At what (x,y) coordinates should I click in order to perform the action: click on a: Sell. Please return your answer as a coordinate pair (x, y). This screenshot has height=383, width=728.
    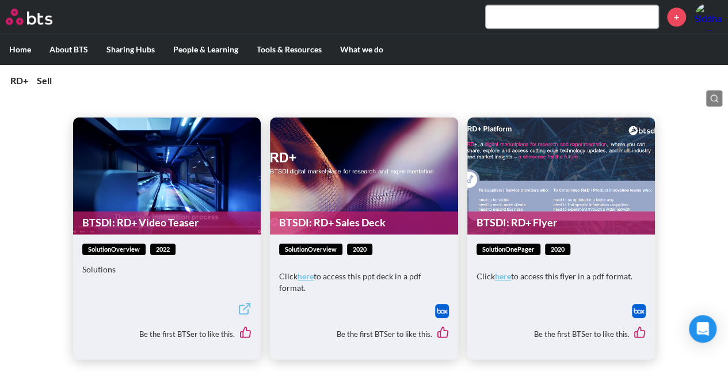
    Looking at the image, I should click on (44, 80).